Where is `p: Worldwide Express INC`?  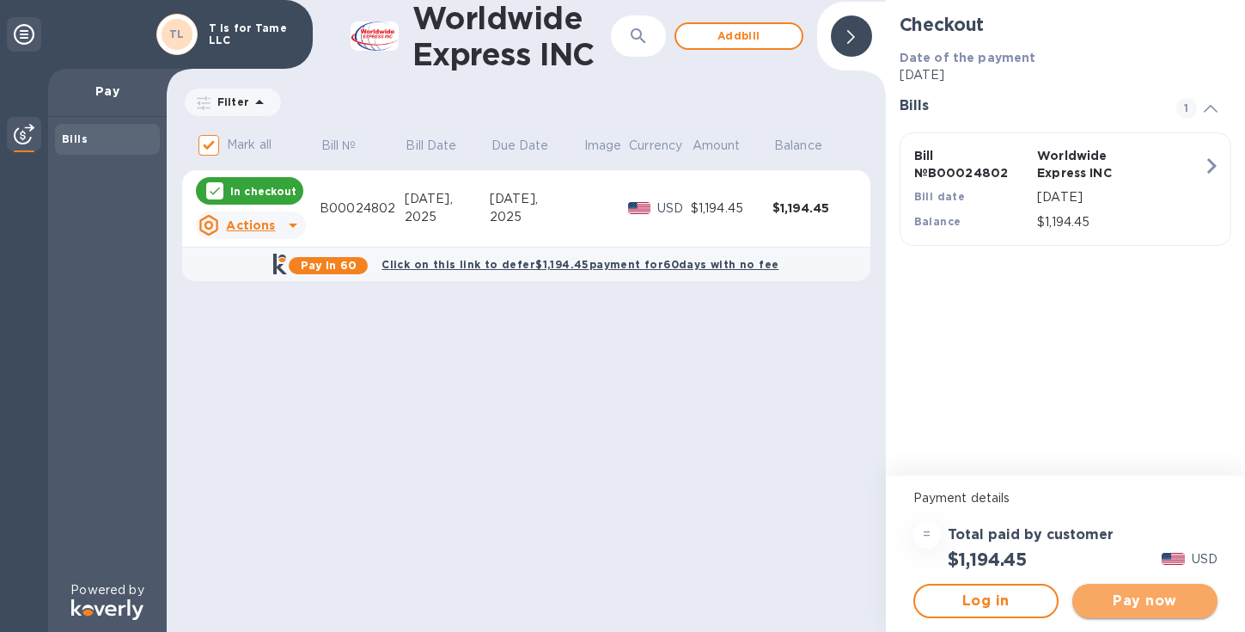 p: Worldwide Express INC is located at coordinates (1095, 164).